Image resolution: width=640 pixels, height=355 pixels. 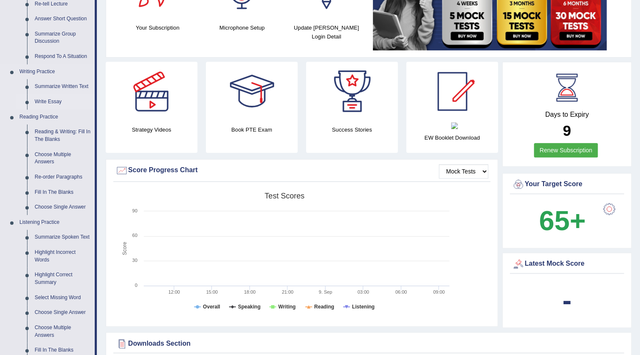 I want to click on h4: Strategy Videos, so click(x=151, y=129).